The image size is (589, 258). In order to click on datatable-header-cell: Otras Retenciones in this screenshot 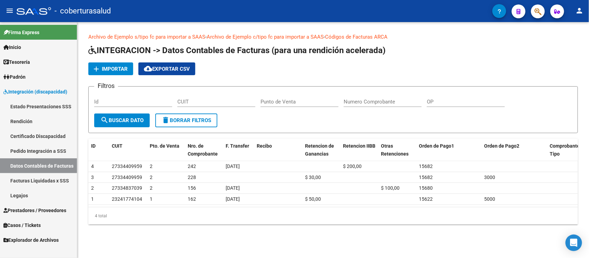, I will do `click(397, 150)`.